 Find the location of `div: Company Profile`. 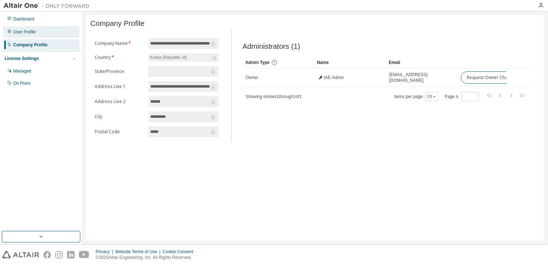

div: Company Profile is located at coordinates (30, 45).